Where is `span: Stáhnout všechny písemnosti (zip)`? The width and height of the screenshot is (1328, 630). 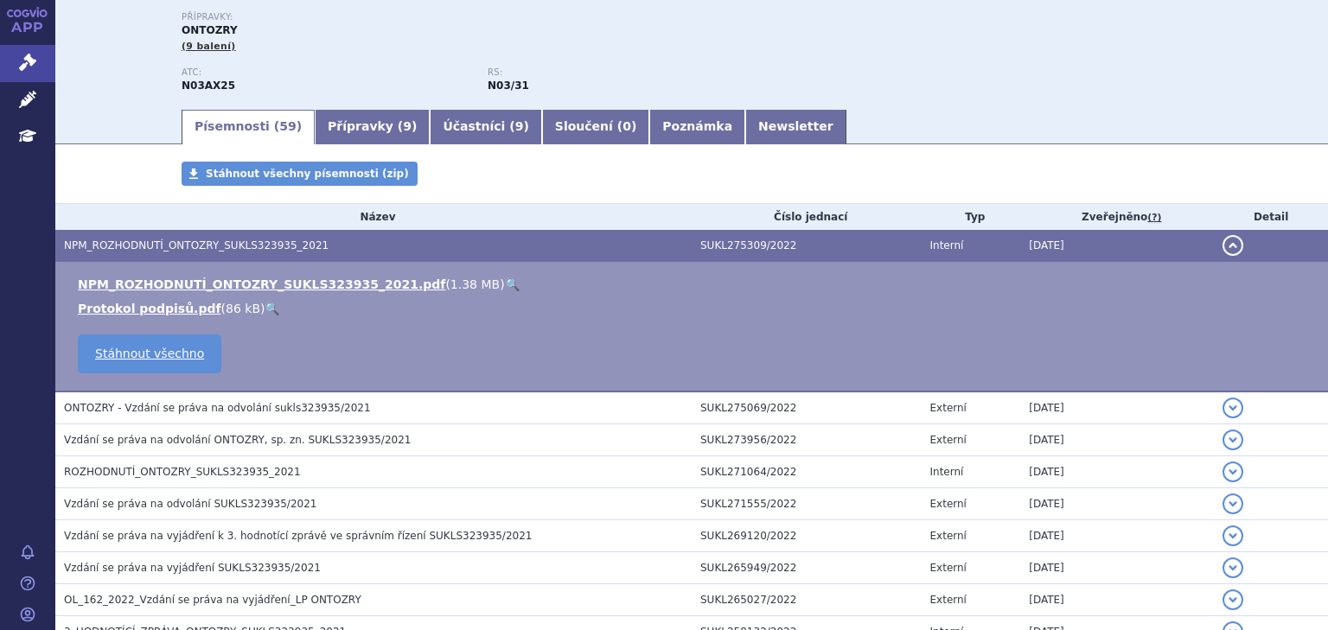
span: Stáhnout všechny písemnosti (zip) is located at coordinates (307, 174).